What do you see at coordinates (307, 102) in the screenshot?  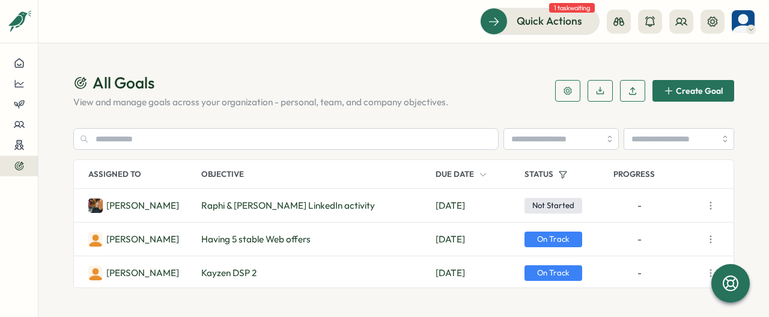 I see `p: View and manage goals across your organization - personal, team, and company objectives.` at bounding box center [307, 102].